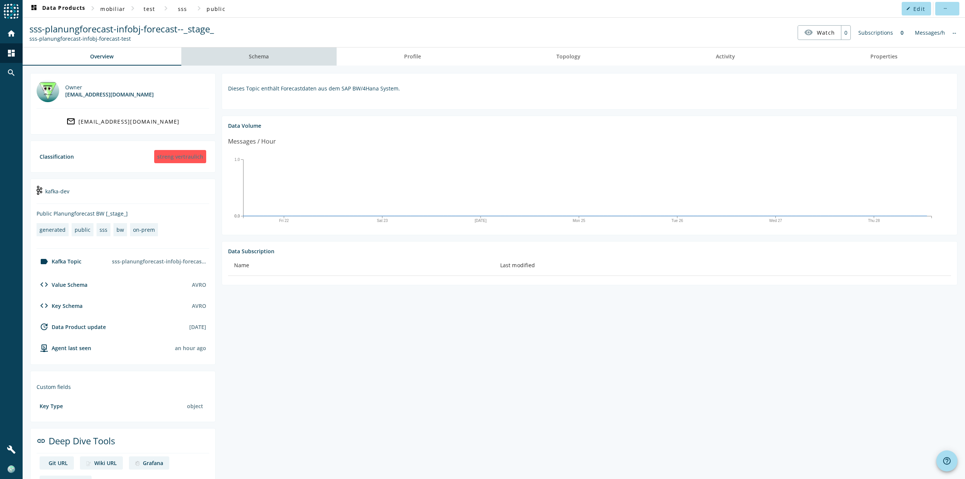  I want to click on span: test, so click(149, 9).